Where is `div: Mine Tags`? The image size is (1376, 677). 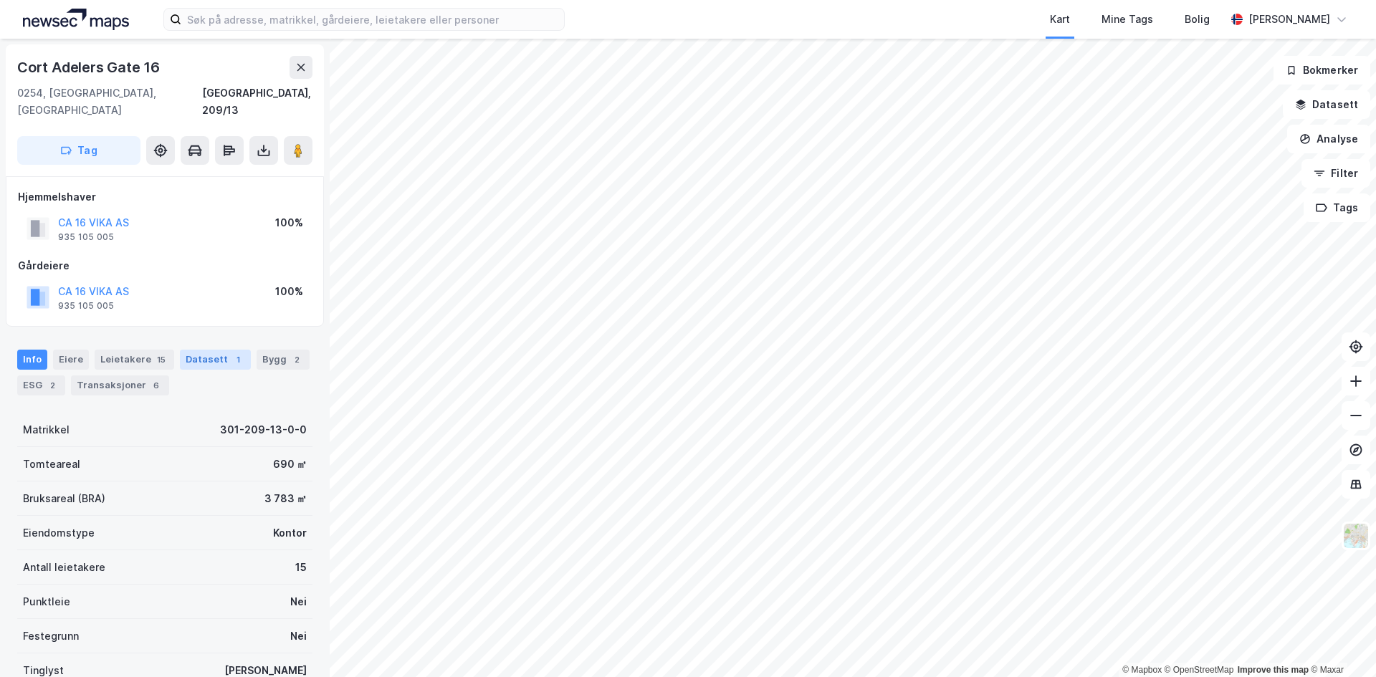 div: Mine Tags is located at coordinates (1128, 19).